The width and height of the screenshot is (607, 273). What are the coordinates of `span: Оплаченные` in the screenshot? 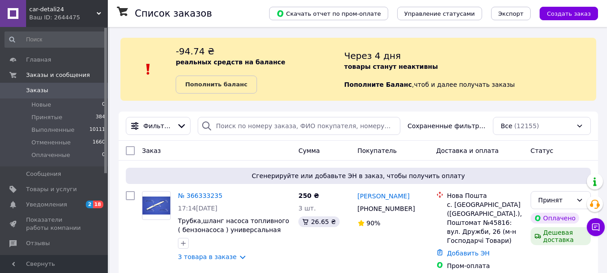 It's located at (51, 155).